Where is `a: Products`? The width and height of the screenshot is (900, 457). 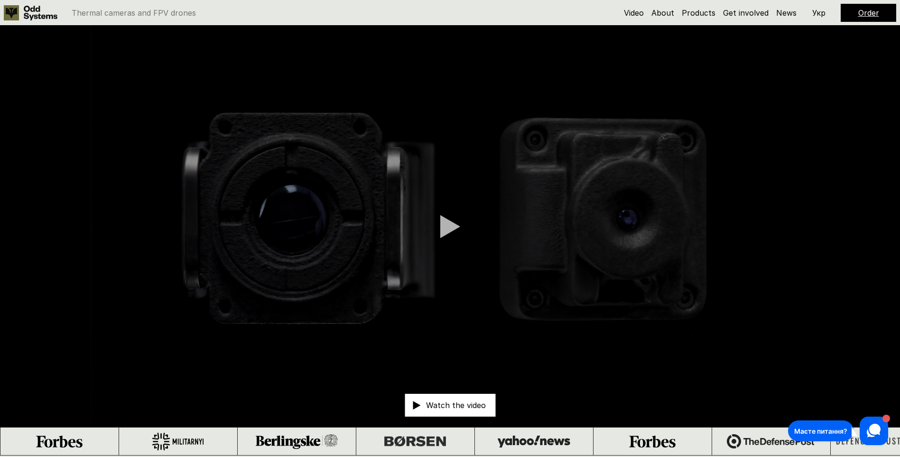 a: Products is located at coordinates (699, 13).